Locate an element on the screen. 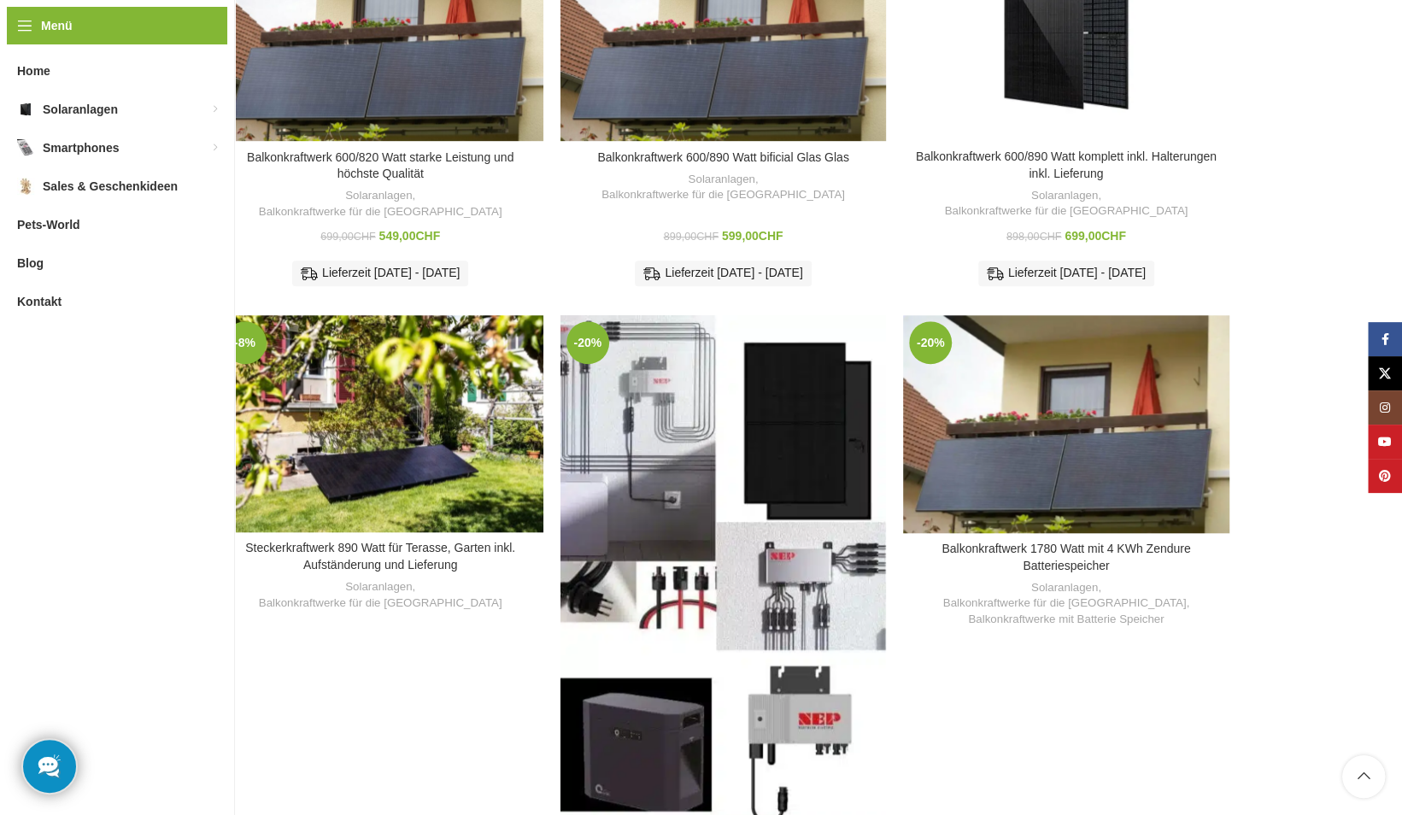 Image resolution: width=1402 pixels, height=815 pixels. span: Home is located at coordinates (33, 71).